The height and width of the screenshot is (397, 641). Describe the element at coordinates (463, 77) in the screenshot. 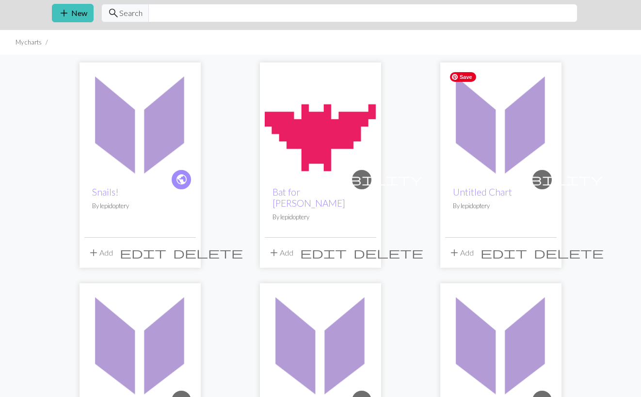

I see `span: Save` at that location.